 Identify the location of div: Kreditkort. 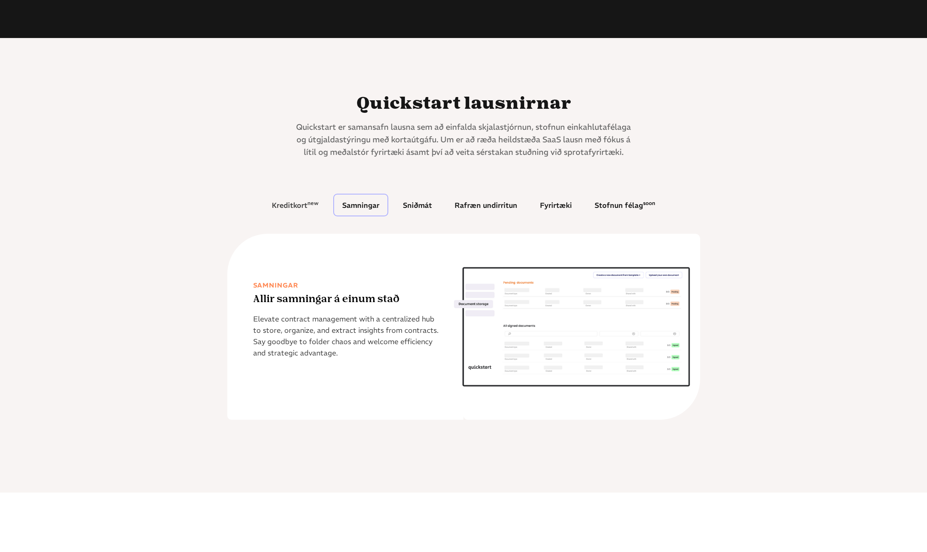
(295, 205).